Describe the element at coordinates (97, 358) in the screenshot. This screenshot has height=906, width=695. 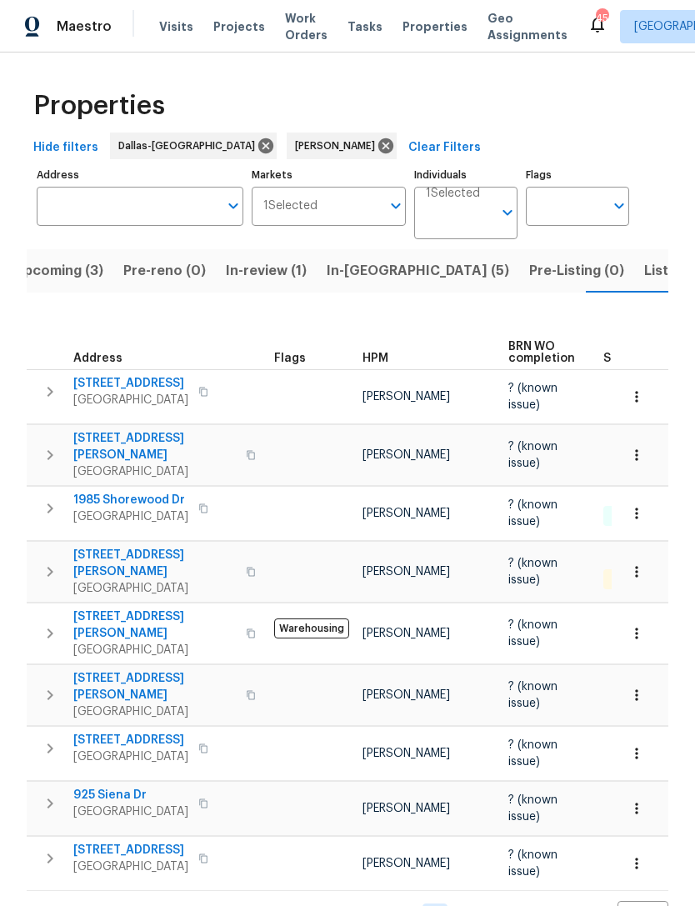
I see `span: Address` at that location.